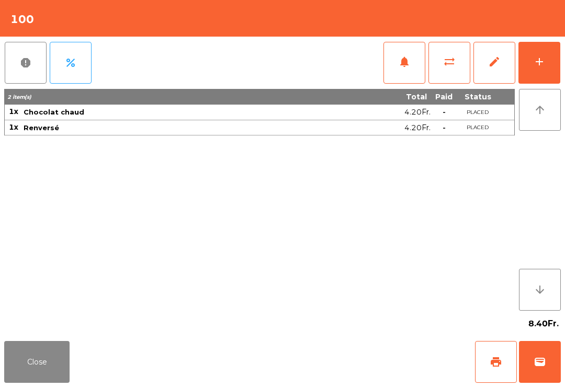  Describe the element at coordinates (494, 63) in the screenshot. I see `button: edit` at that location.